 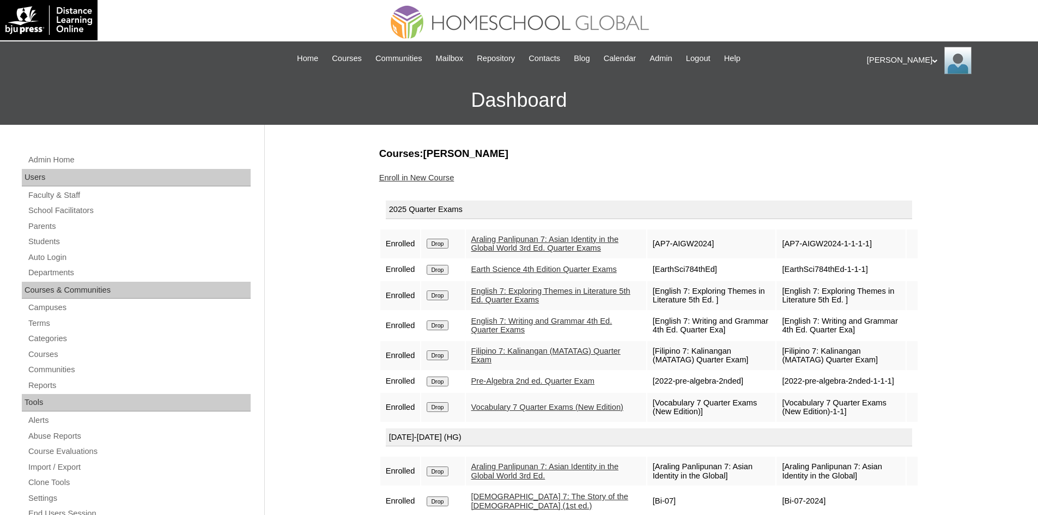 What do you see at coordinates (139, 226) in the screenshot?
I see `a: Parents` at bounding box center [139, 226].